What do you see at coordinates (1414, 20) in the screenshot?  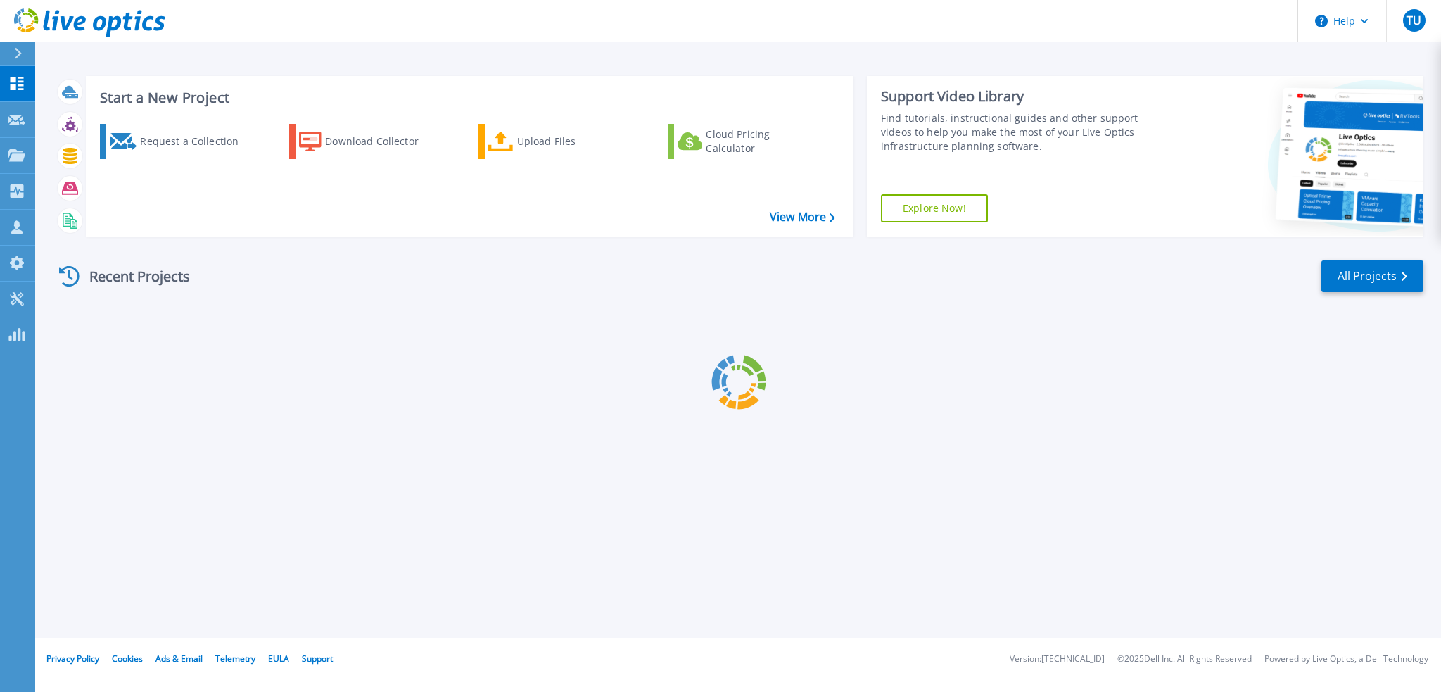 I see `span: TU` at bounding box center [1414, 20].